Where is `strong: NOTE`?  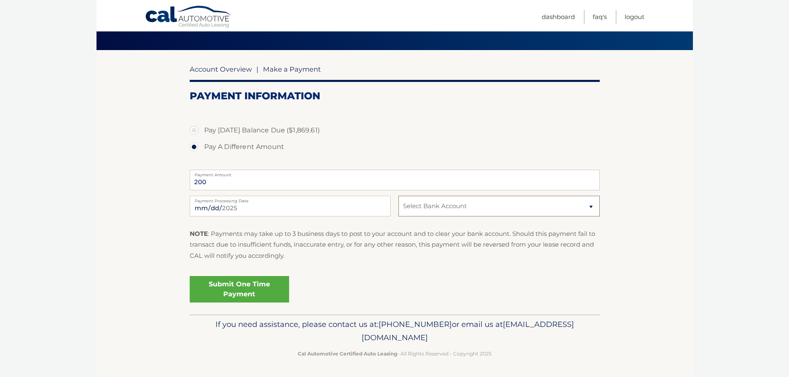
strong: NOTE is located at coordinates (199, 234).